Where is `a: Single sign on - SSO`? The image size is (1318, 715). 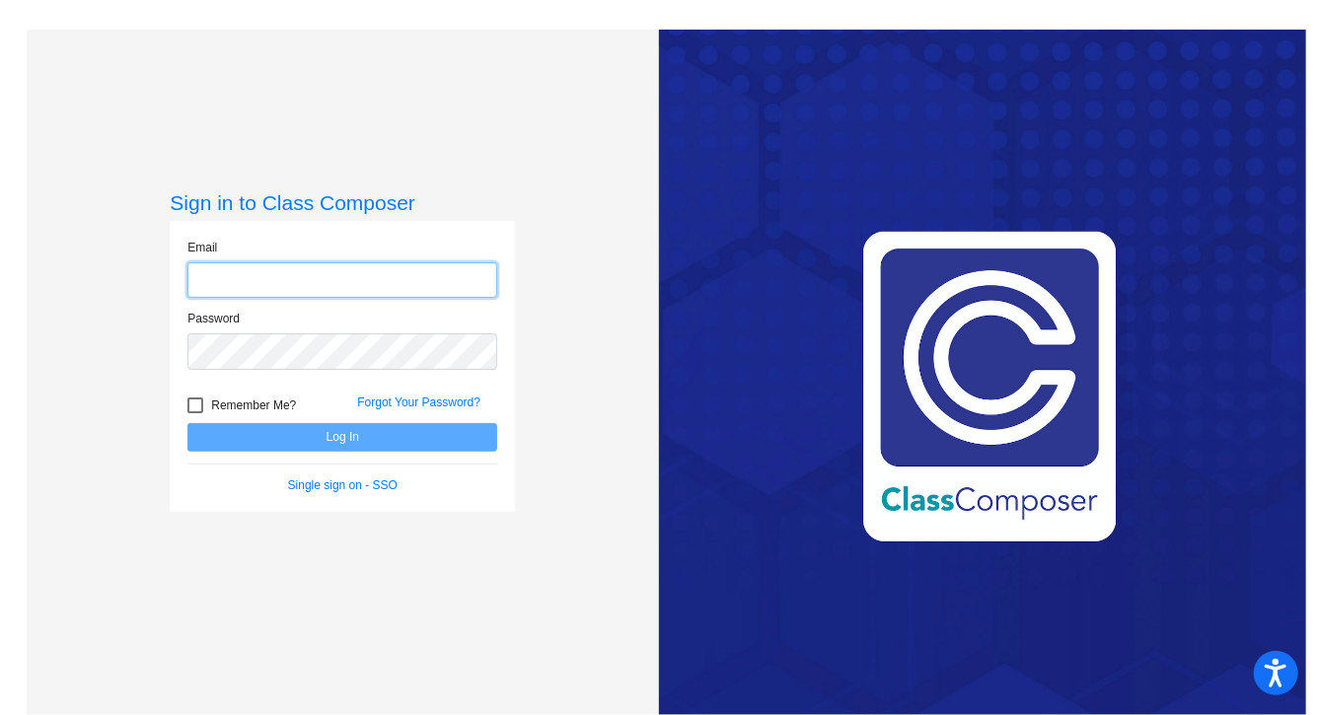
a: Single sign on - SSO is located at coordinates (342, 486).